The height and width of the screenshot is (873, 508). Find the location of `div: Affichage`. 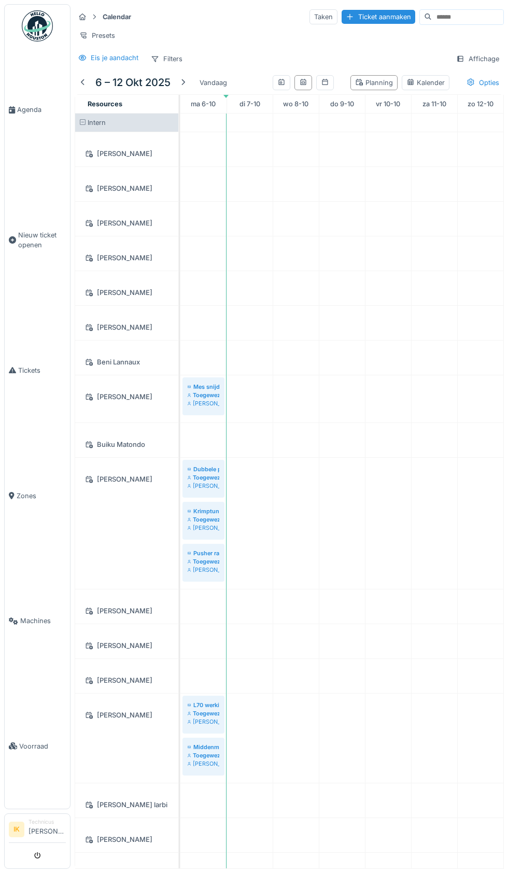

div: Affichage is located at coordinates (477, 59).